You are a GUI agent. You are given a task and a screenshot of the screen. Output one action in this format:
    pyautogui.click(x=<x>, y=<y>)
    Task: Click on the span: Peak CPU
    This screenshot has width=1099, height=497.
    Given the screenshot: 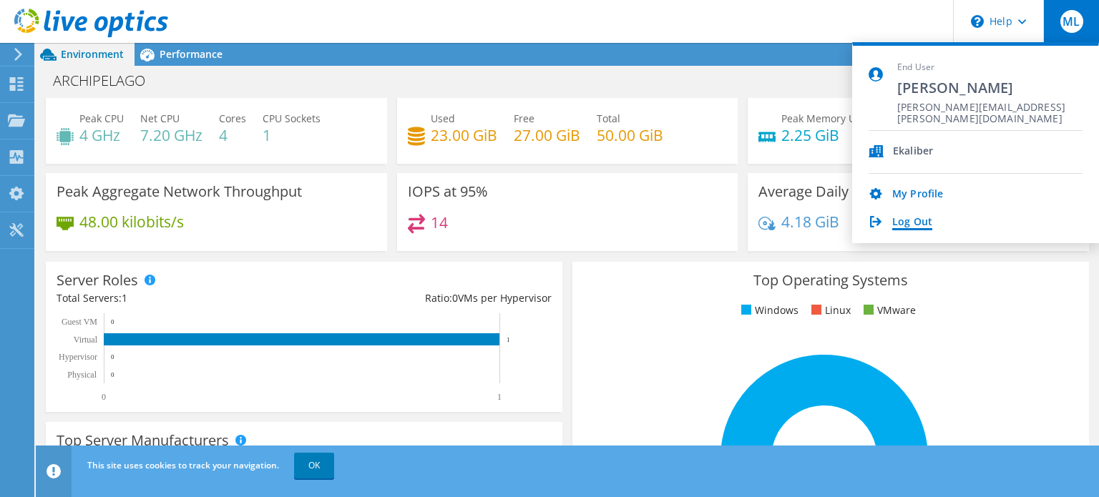 What is the action you would take?
    pyautogui.click(x=102, y=118)
    